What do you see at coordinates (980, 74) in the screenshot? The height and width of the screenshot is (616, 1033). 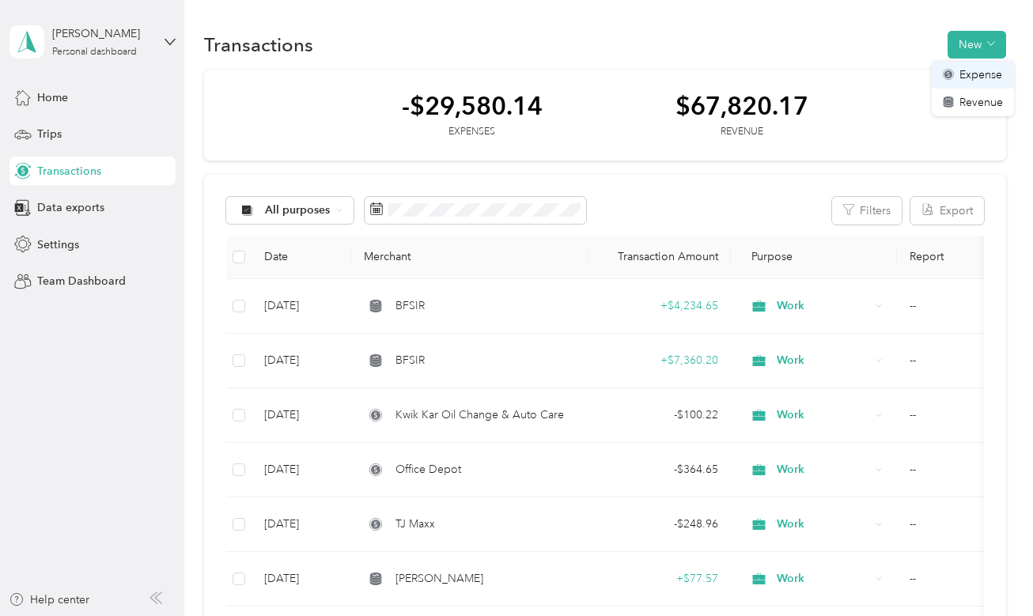 I see `span: Expense` at bounding box center [980, 74].